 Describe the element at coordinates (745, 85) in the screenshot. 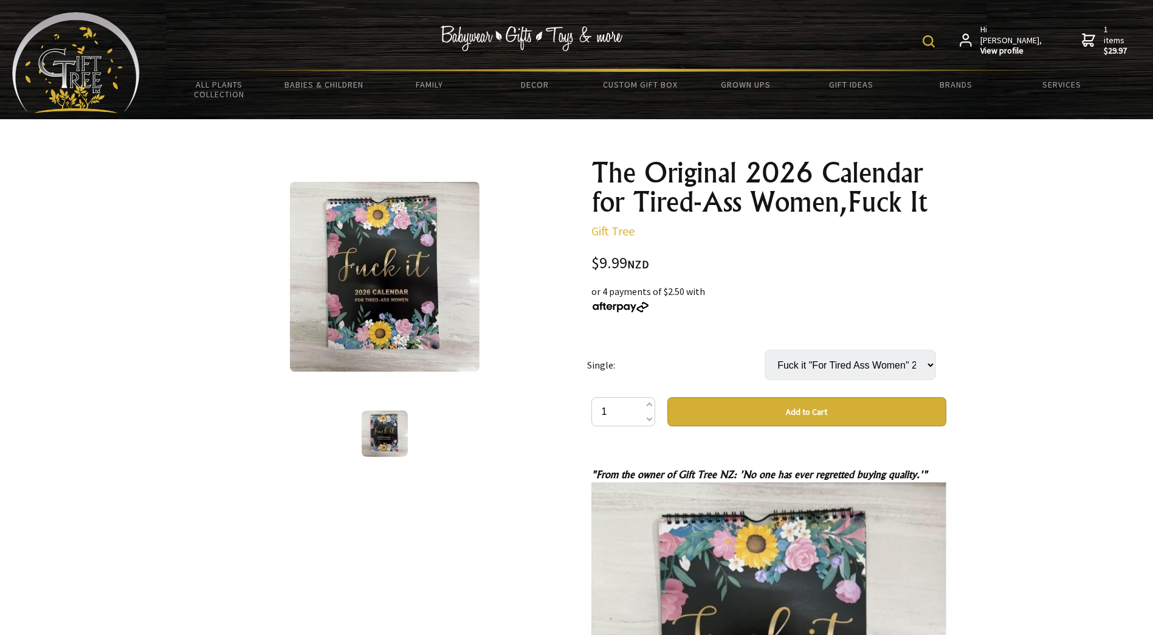

I see `a: Grown Ups` at that location.